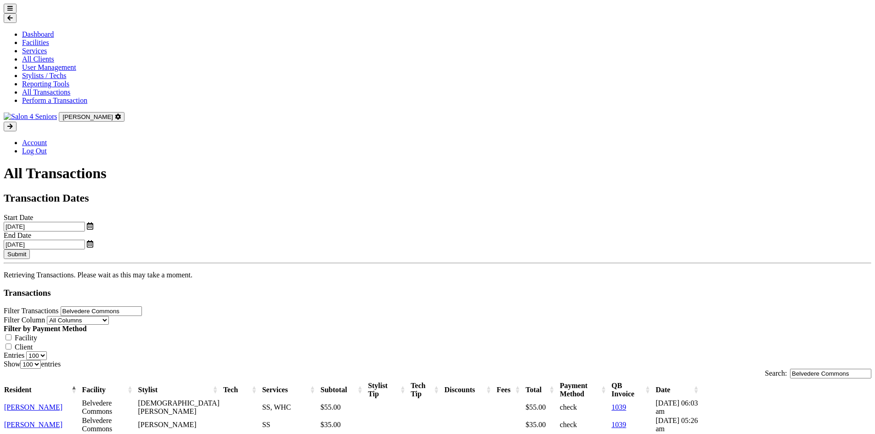 The image size is (875, 434). What do you see at coordinates (34, 151) in the screenshot?
I see `a: Log Out` at bounding box center [34, 151].